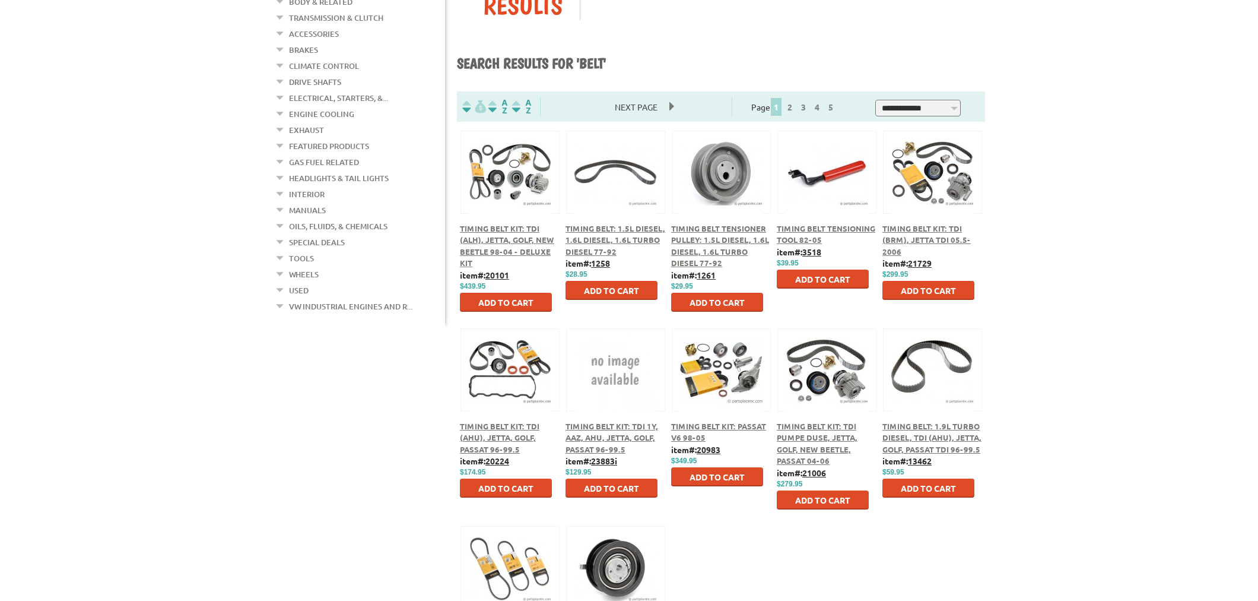  Describe the element at coordinates (920, 263) in the screenshot. I see `u: 21729` at that location.